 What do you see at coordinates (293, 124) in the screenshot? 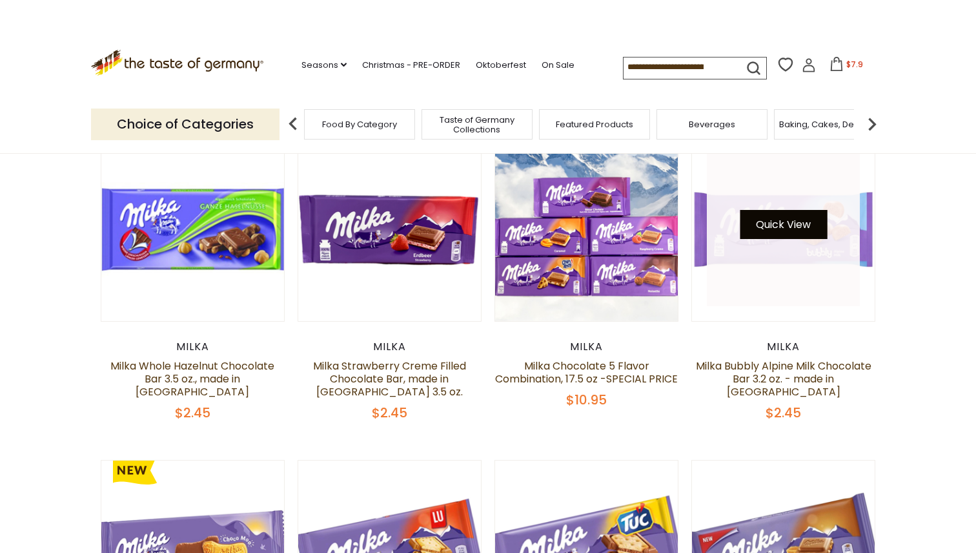
I see `img: previous arrow` at bounding box center [293, 124].